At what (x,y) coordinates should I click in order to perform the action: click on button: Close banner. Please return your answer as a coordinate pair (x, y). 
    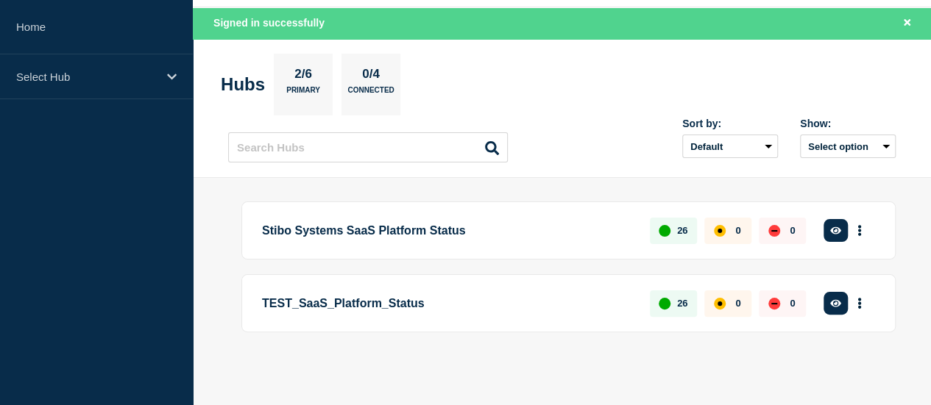
    Looking at the image, I should click on (907, 23).